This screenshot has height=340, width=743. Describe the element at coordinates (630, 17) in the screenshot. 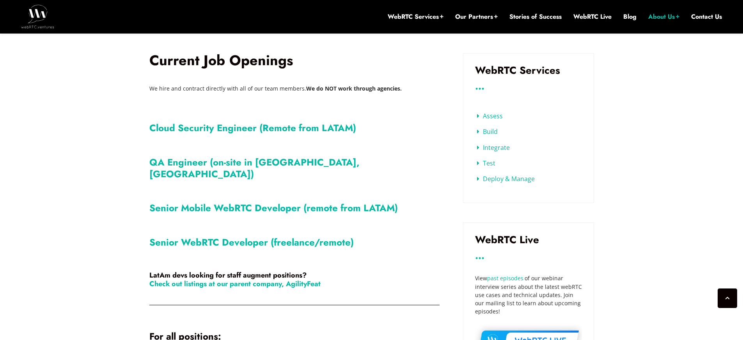

I see `a: Blog` at that location.